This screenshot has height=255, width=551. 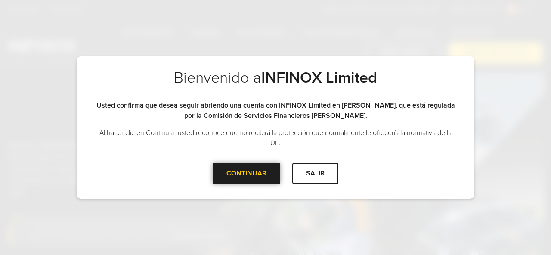 I want to click on p: Al hacer clic en Continuar, usted reconoce que no recibirá la protección que normalmente le ofrec..., so click(x=276, y=138).